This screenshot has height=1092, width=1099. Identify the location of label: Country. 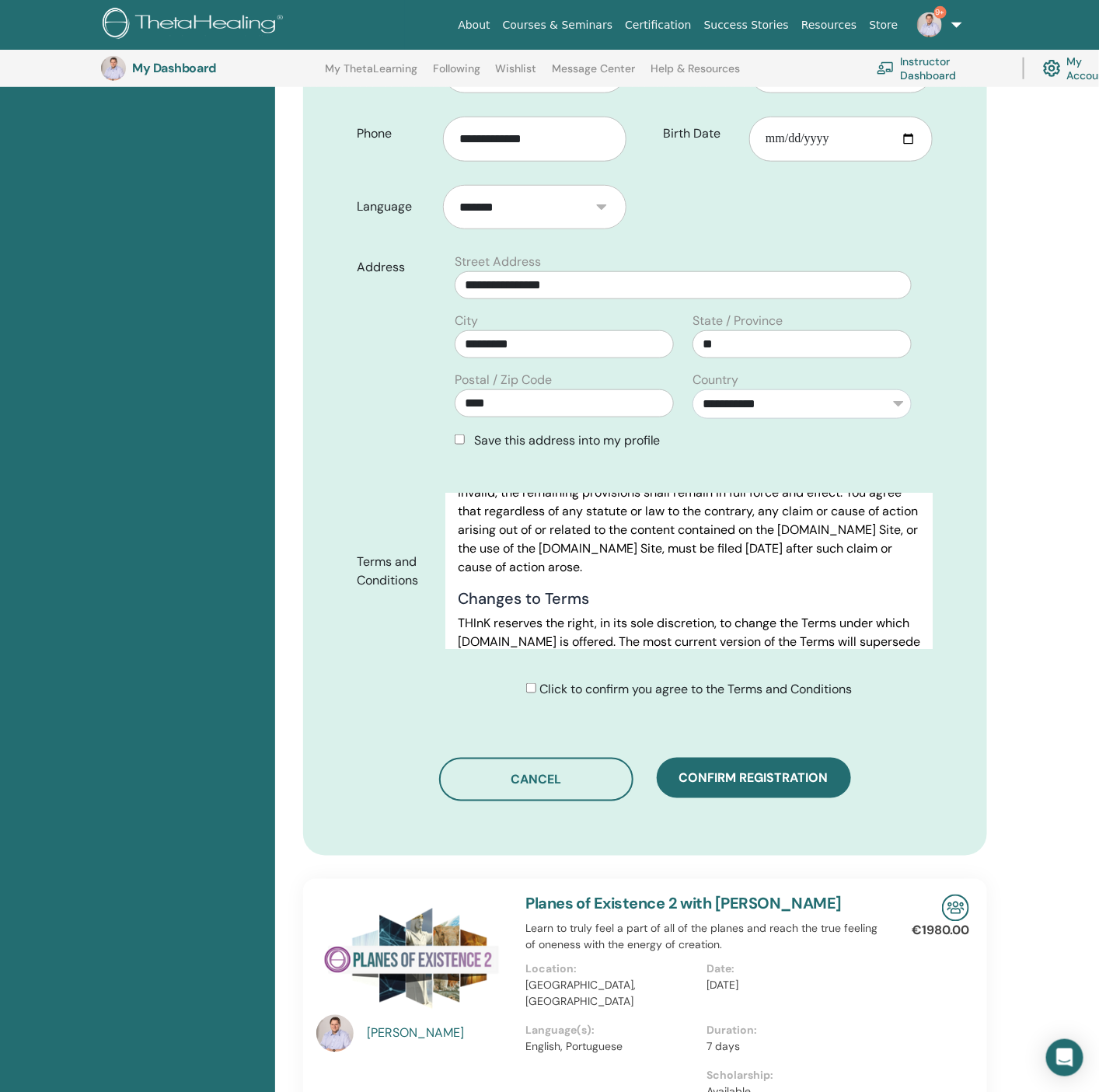
(715, 380).